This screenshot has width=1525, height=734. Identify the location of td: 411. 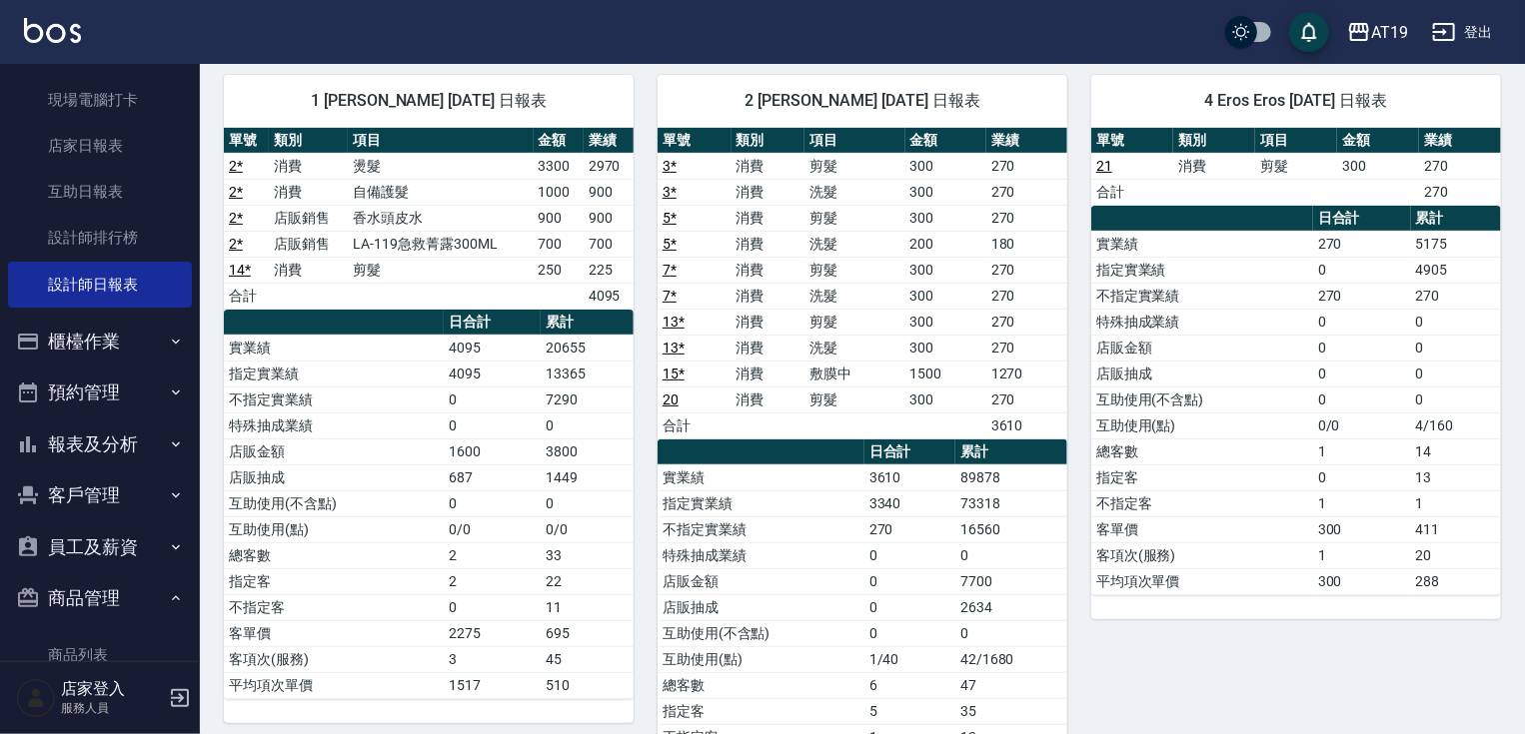
(1456, 529).